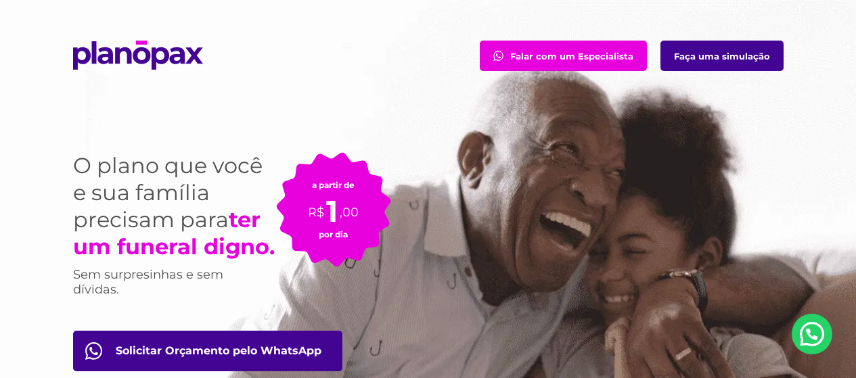 The image size is (856, 378). What do you see at coordinates (563, 56) in the screenshot?
I see `a: Falar com um Especialista` at bounding box center [563, 56].